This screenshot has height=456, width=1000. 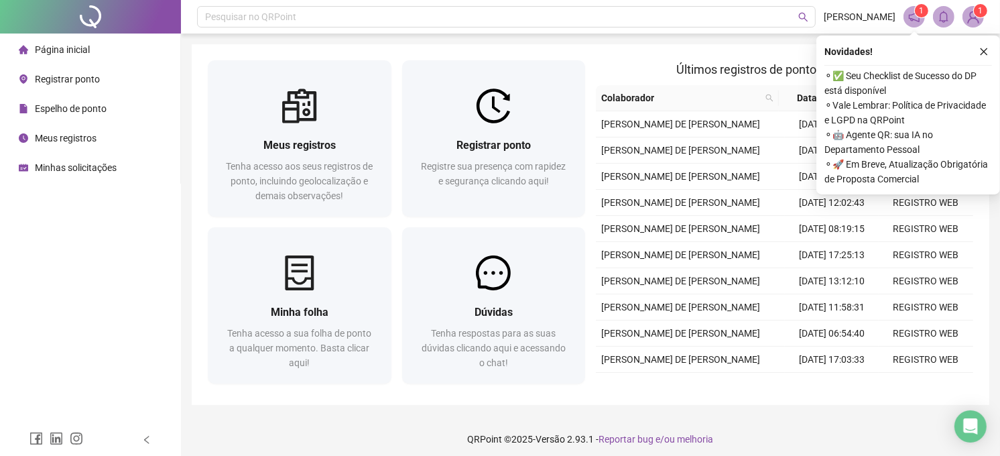 I want to click on span: Página inicial, so click(x=62, y=50).